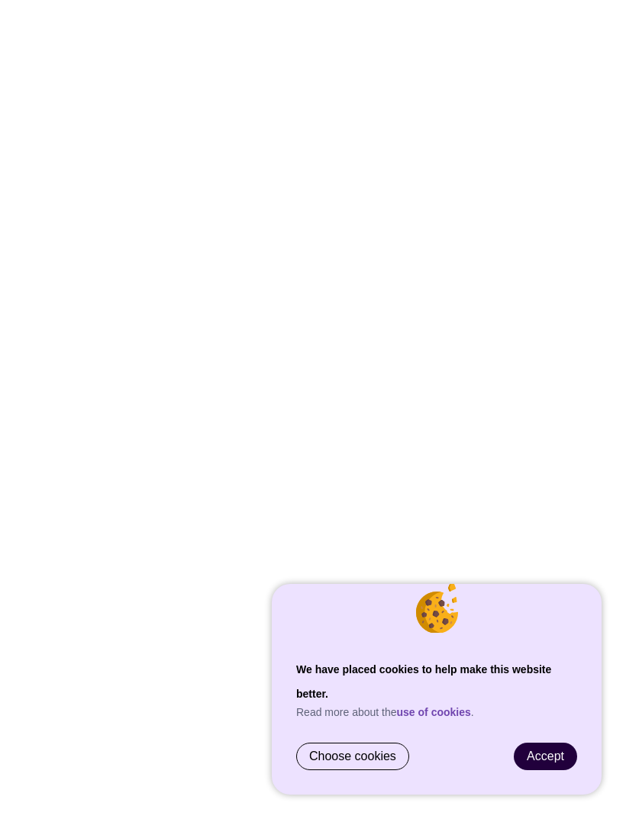 The image size is (626, 819). Describe the element at coordinates (545, 755) in the screenshot. I see `span: Accept` at that location.